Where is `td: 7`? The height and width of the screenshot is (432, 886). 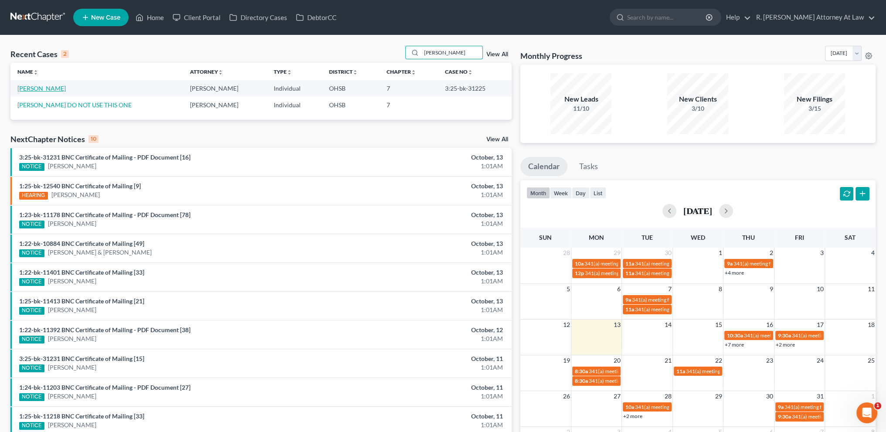
td: 7 is located at coordinates (409, 88).